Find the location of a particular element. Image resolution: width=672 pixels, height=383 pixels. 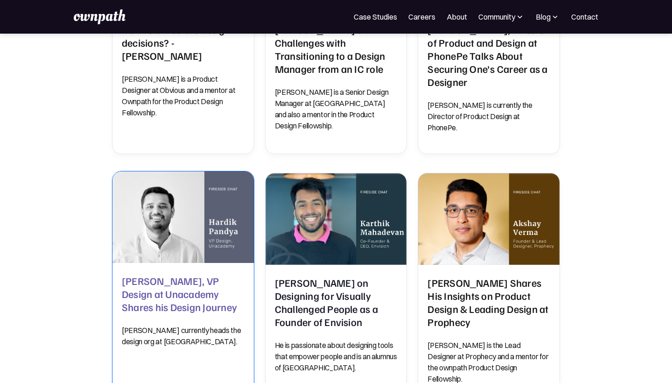

img: Karthik Mahadevan on Designing for Visually Challenged People as a Founder of Envision is located at coordinates (336, 219).